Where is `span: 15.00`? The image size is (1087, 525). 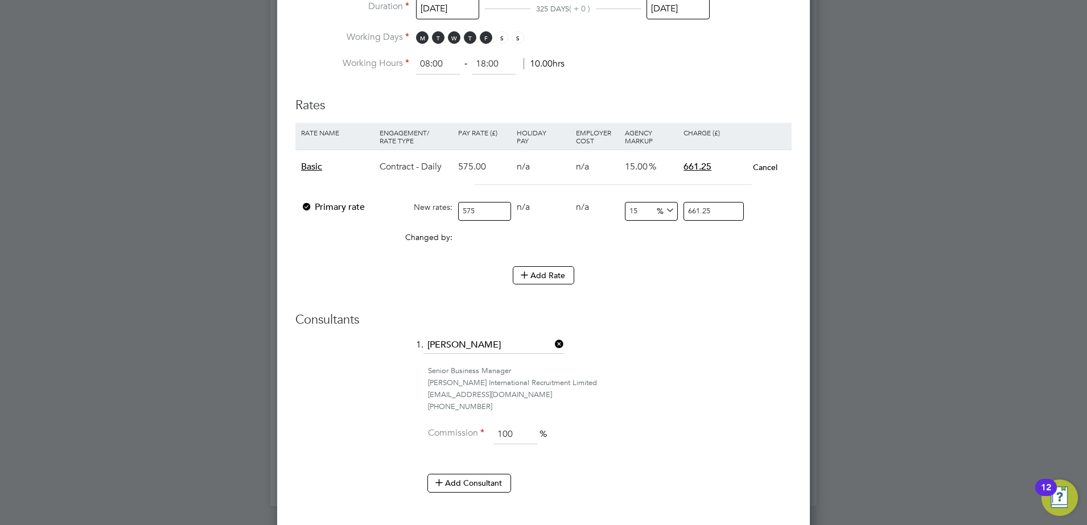 span: 15.00 is located at coordinates (636, 167).